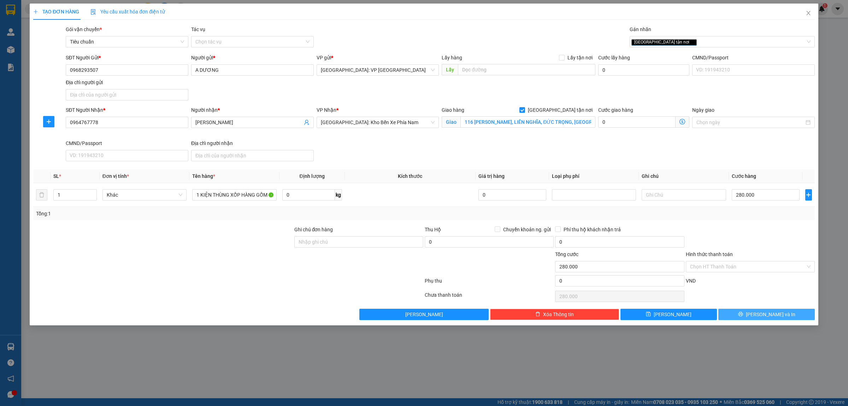 The image size is (848, 406). What do you see at coordinates (204, 176) in the screenshot?
I see `span: Tên hàng` at bounding box center [204, 176].